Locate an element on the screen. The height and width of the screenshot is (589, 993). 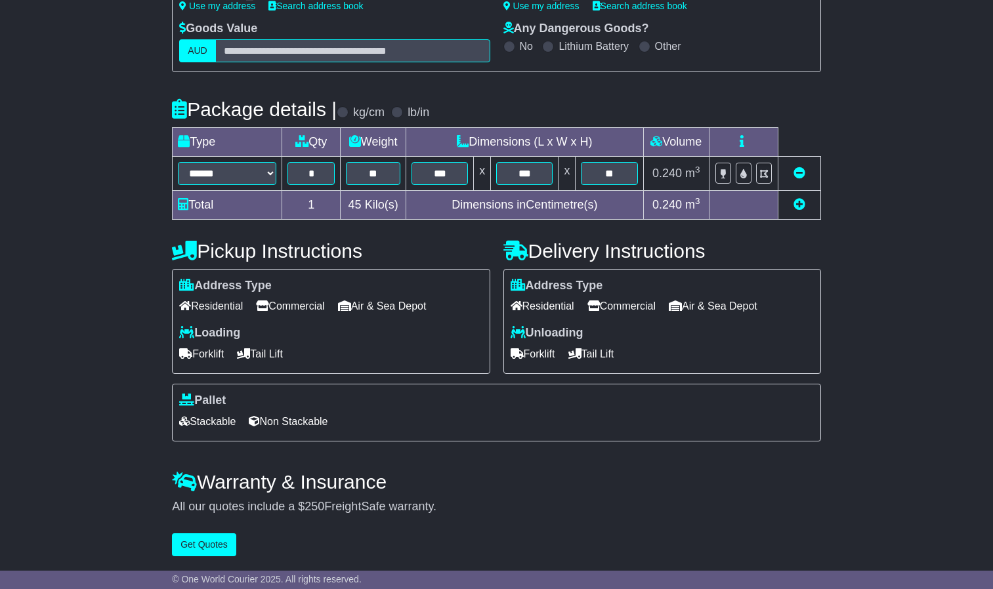
span: 45 is located at coordinates (355, 205).